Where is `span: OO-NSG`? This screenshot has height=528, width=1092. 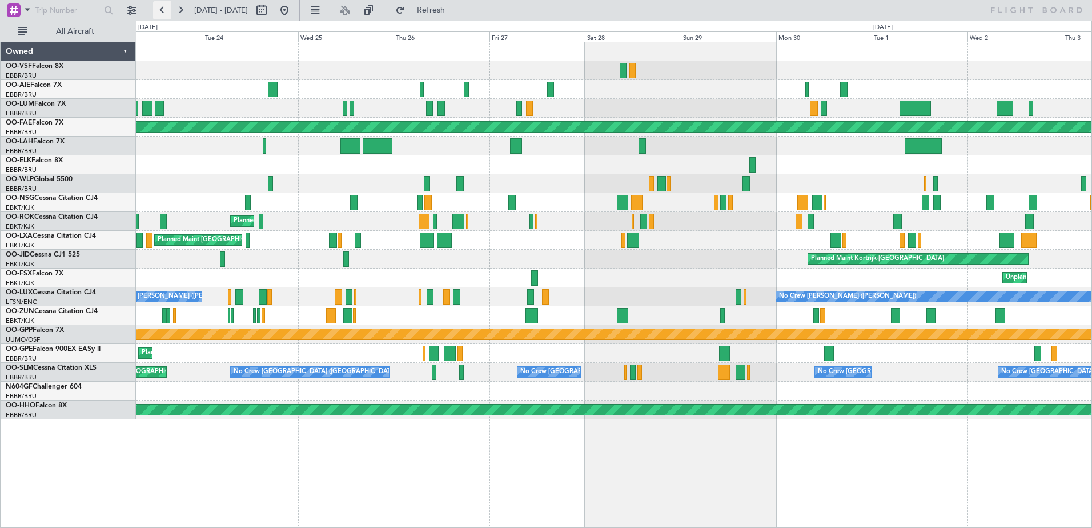
span: OO-NSG is located at coordinates (20, 198).